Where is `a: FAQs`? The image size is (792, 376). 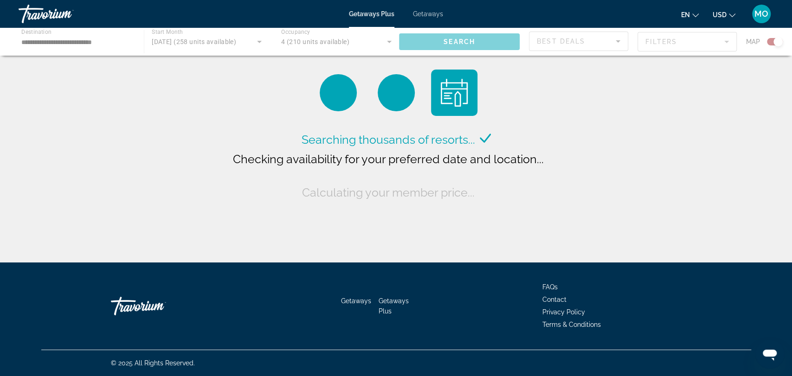
a: FAQs is located at coordinates (550, 287).